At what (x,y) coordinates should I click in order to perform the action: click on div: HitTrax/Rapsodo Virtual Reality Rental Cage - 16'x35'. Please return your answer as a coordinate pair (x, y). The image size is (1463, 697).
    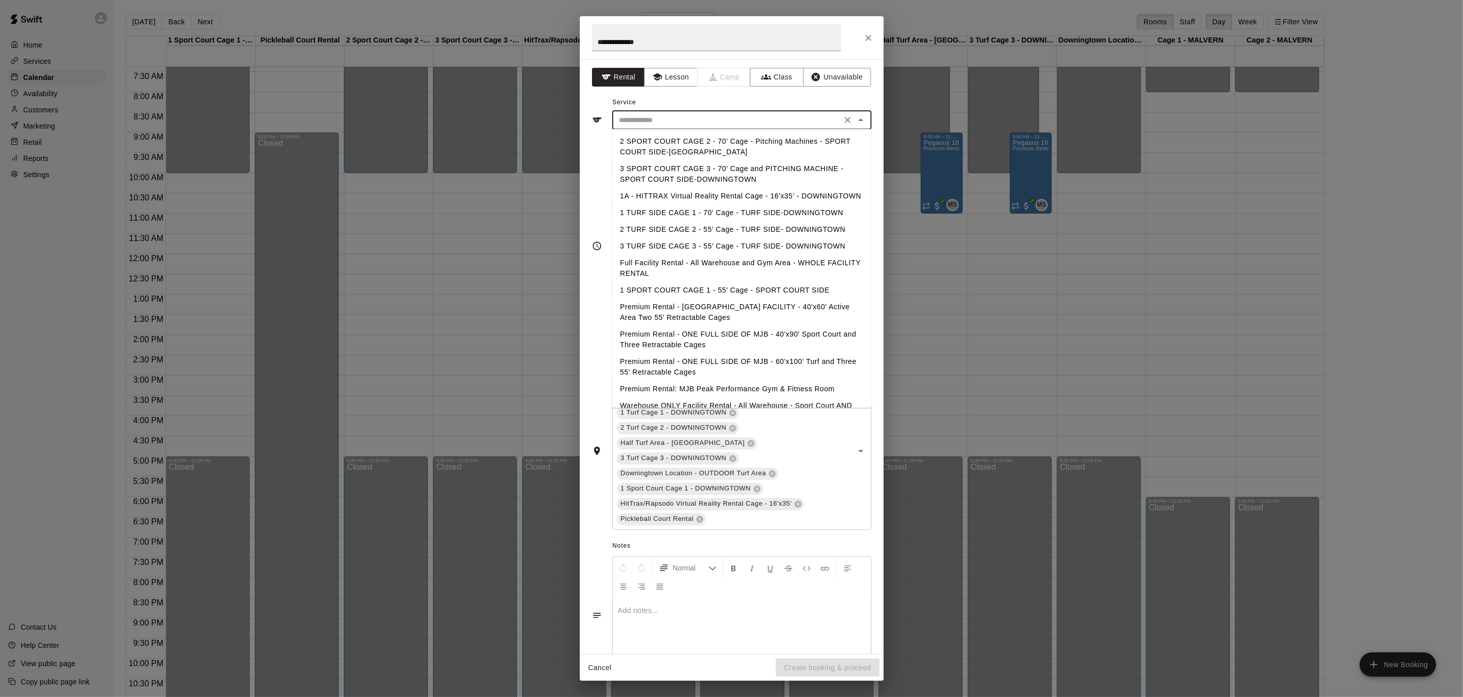
    Looking at the image, I should click on (710, 504).